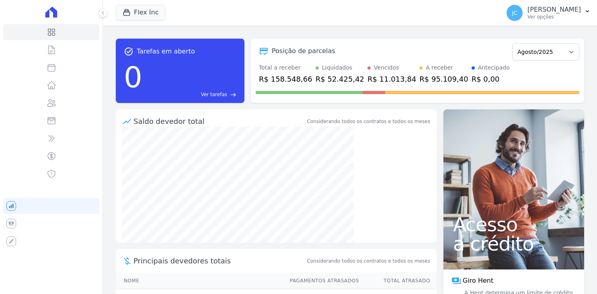 The image size is (597, 294). What do you see at coordinates (490, 79) in the screenshot?
I see `div: R$ 0,00` at bounding box center [490, 79].